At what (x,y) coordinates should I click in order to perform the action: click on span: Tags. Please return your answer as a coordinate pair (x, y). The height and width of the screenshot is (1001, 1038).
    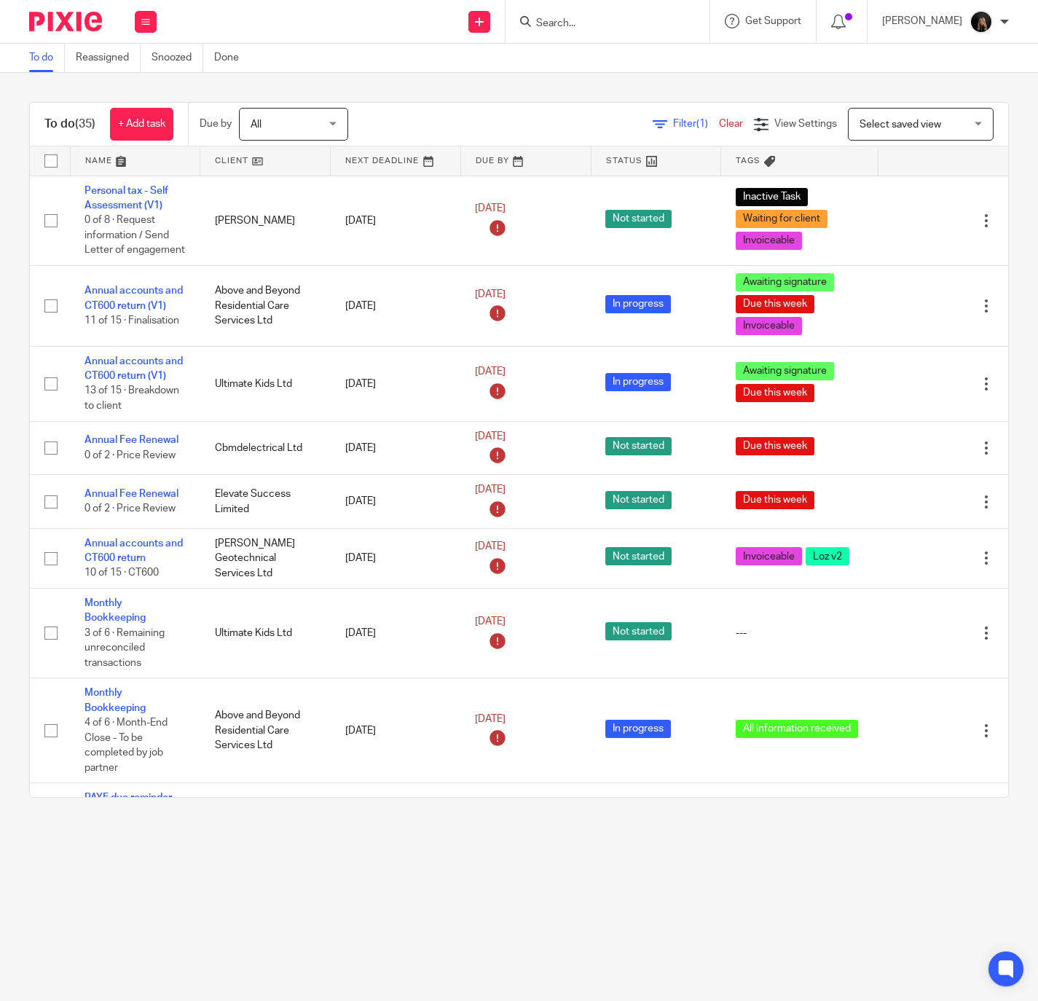
    Looking at the image, I should click on (748, 160).